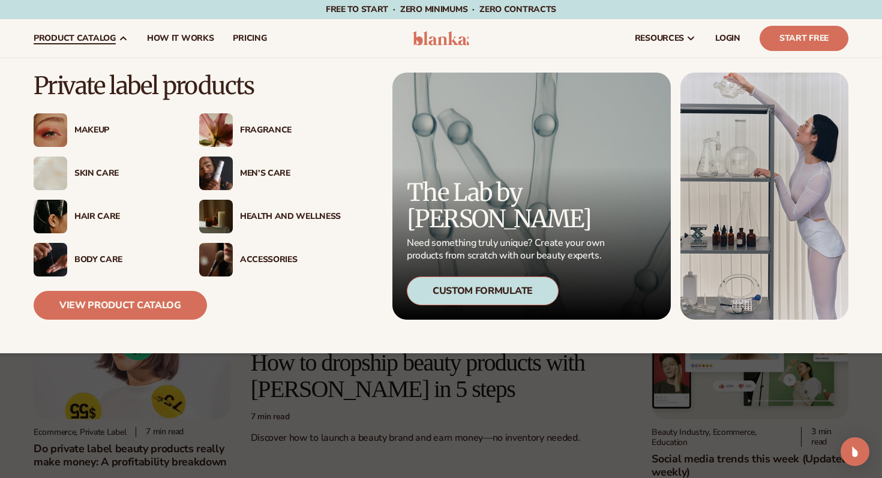 The height and width of the screenshot is (478, 882). Describe the element at coordinates (125, 217) in the screenshot. I see `div: Hair Care` at that location.